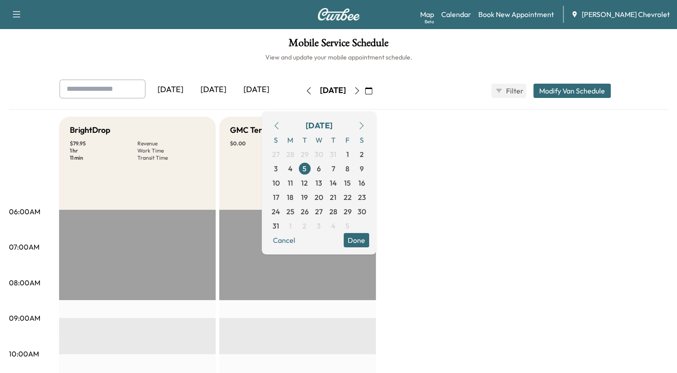  What do you see at coordinates (103, 144) in the screenshot?
I see `p: $ 79.95` at bounding box center [103, 144].